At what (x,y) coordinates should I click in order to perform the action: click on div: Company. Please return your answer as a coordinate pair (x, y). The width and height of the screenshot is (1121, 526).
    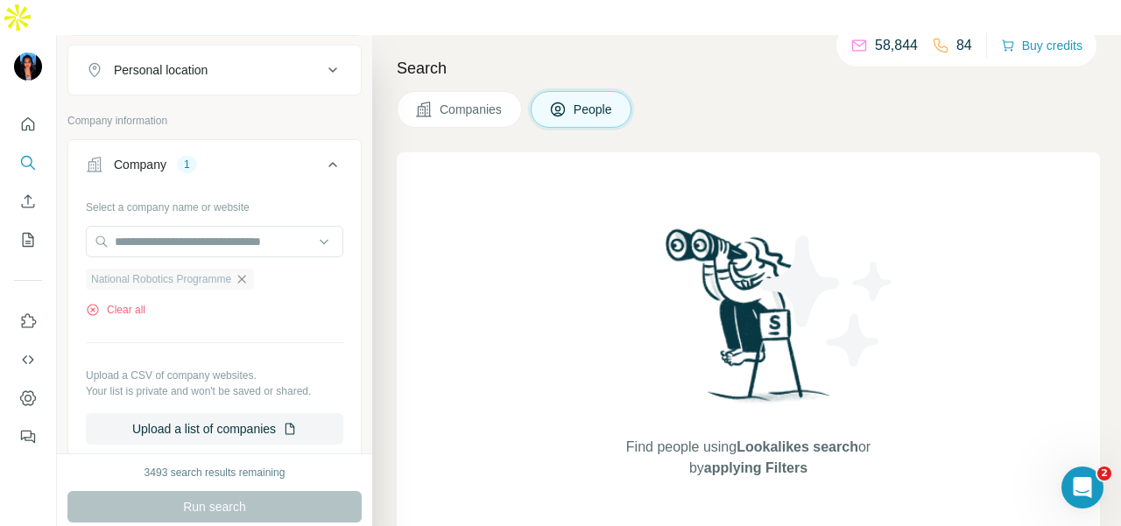
    Looking at the image, I should click on (140, 165).